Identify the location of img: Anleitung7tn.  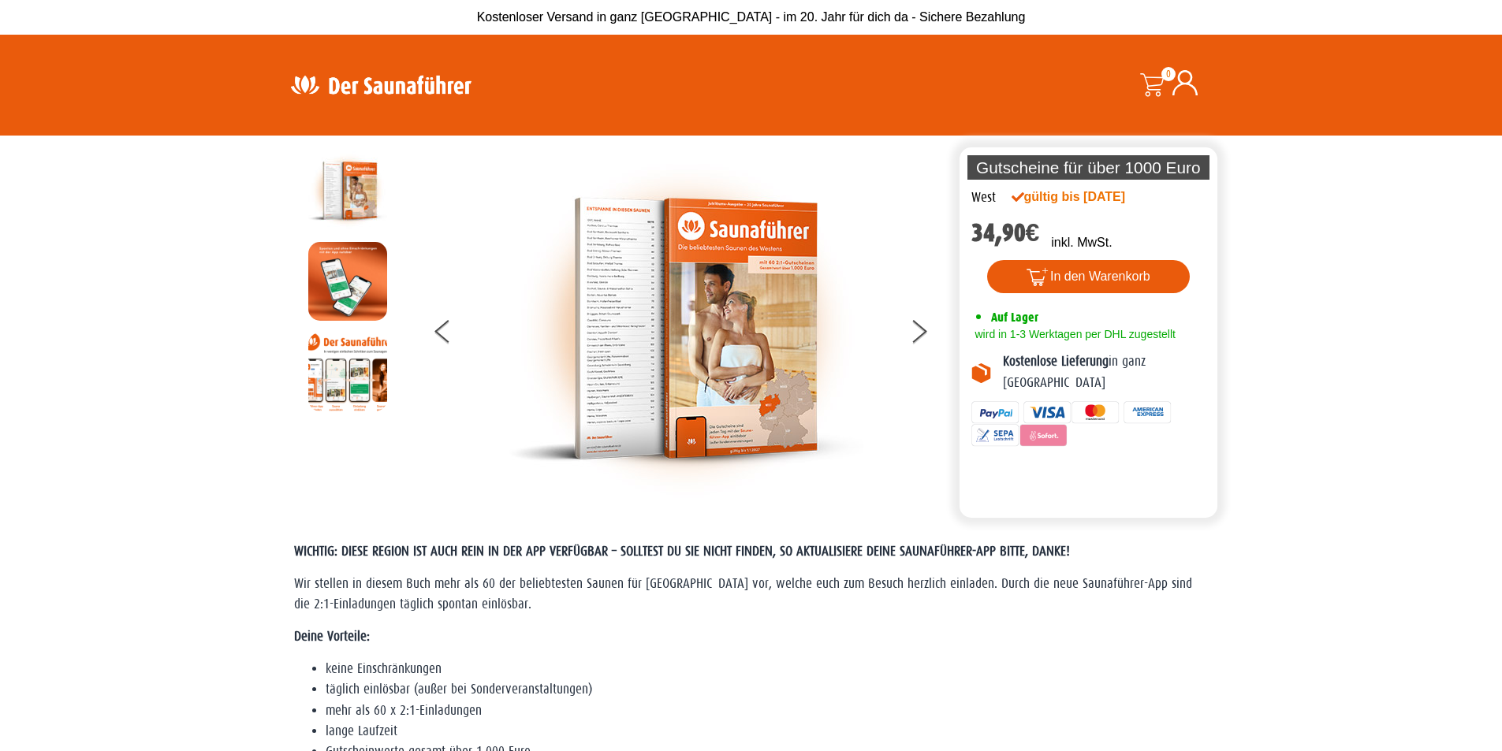
(348, 372).